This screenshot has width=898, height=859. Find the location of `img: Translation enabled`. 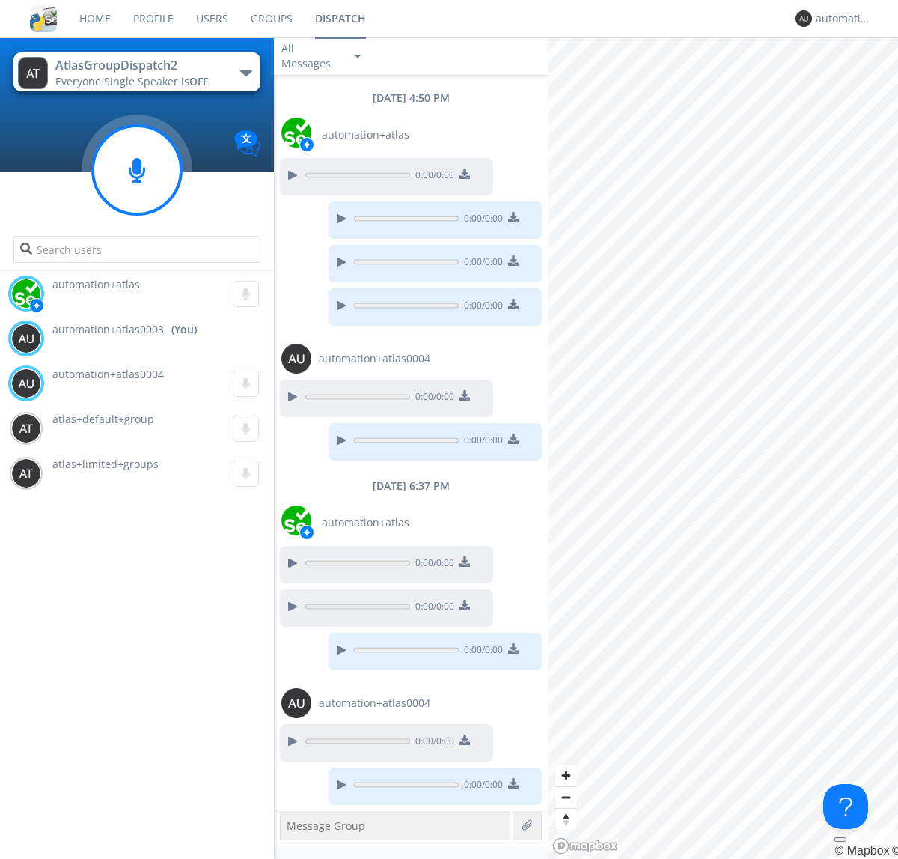

img: Translation enabled is located at coordinates (247, 143).